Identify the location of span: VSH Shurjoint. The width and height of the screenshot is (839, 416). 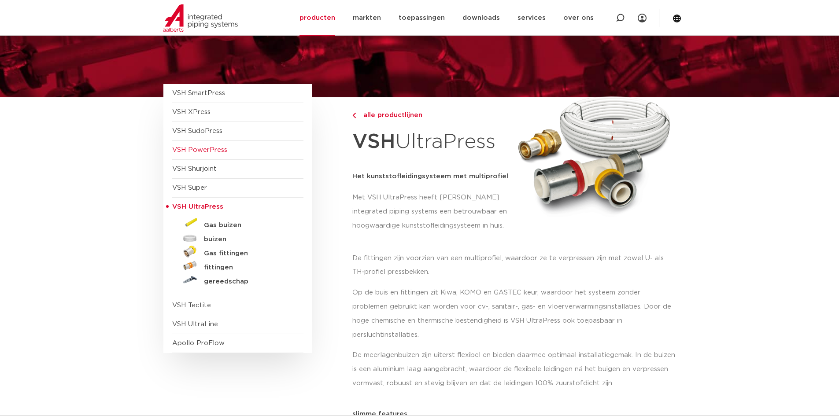
(194, 169).